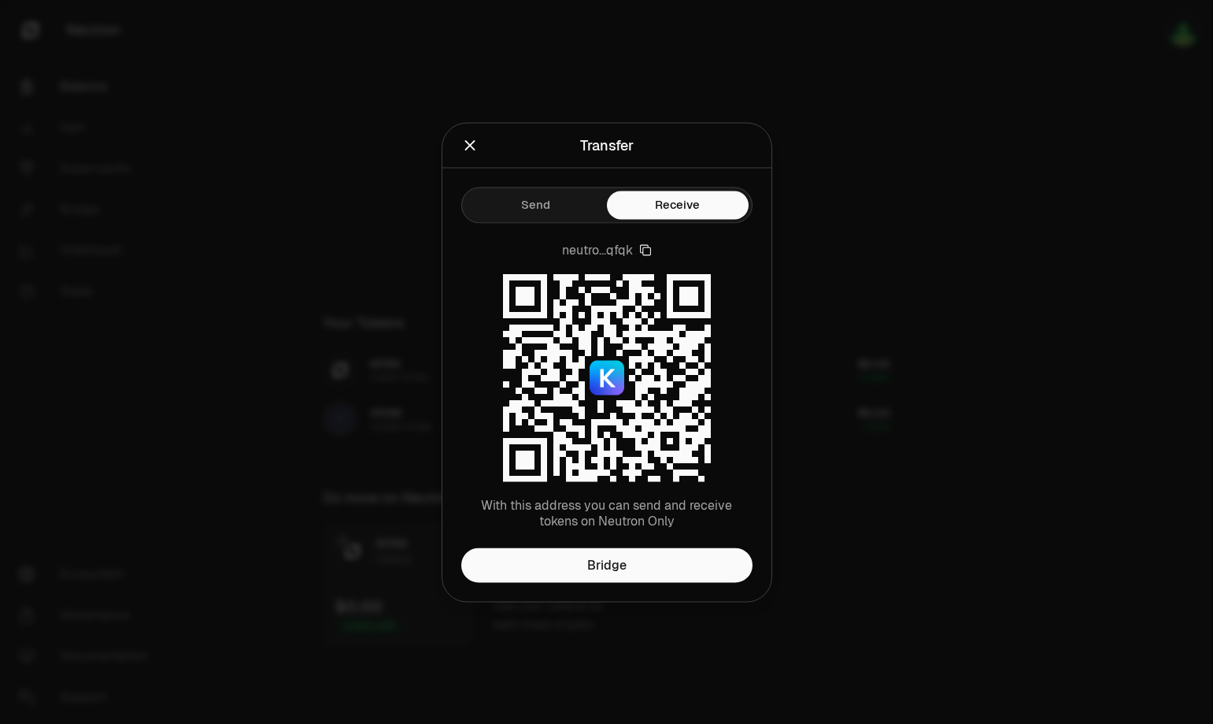 This screenshot has width=1213, height=724. What do you see at coordinates (536, 205) in the screenshot?
I see `button: Send` at bounding box center [536, 205].